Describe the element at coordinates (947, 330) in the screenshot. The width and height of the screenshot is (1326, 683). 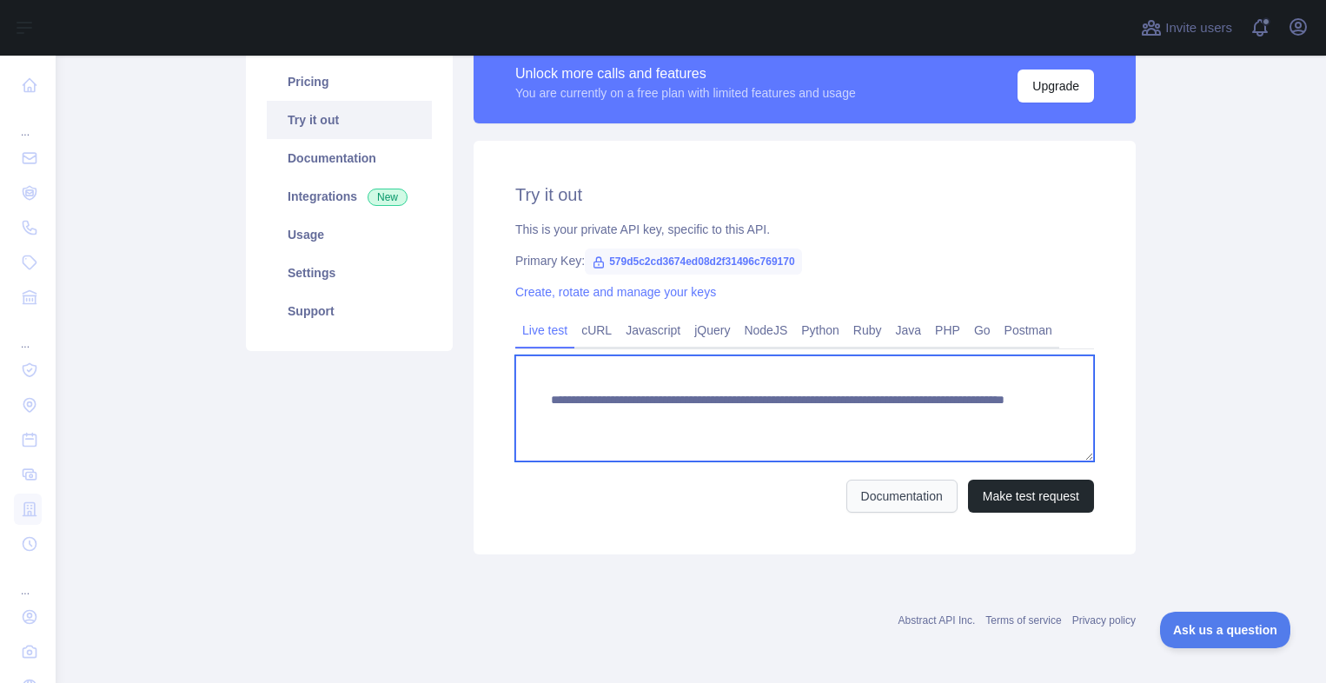
I see `a: PHP` at that location.